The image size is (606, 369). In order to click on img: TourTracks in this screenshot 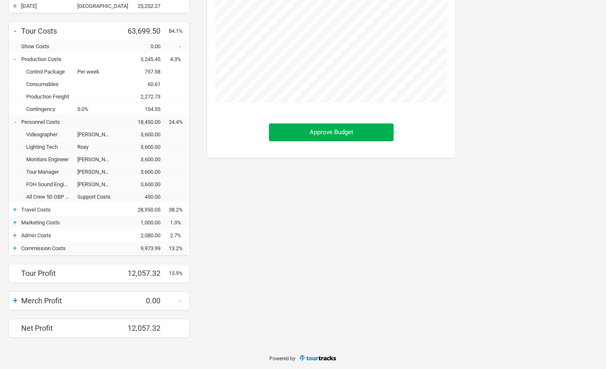, I will do `click(318, 358)`.